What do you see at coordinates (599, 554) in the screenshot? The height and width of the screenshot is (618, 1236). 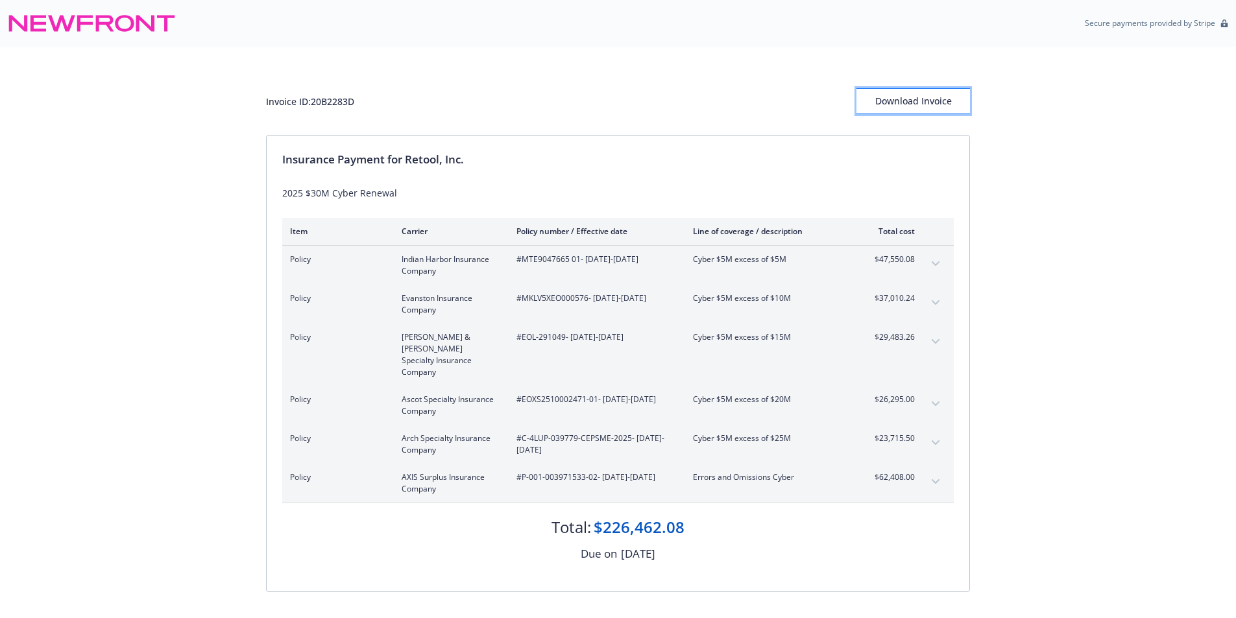 I see `div: Due on` at bounding box center [599, 554].